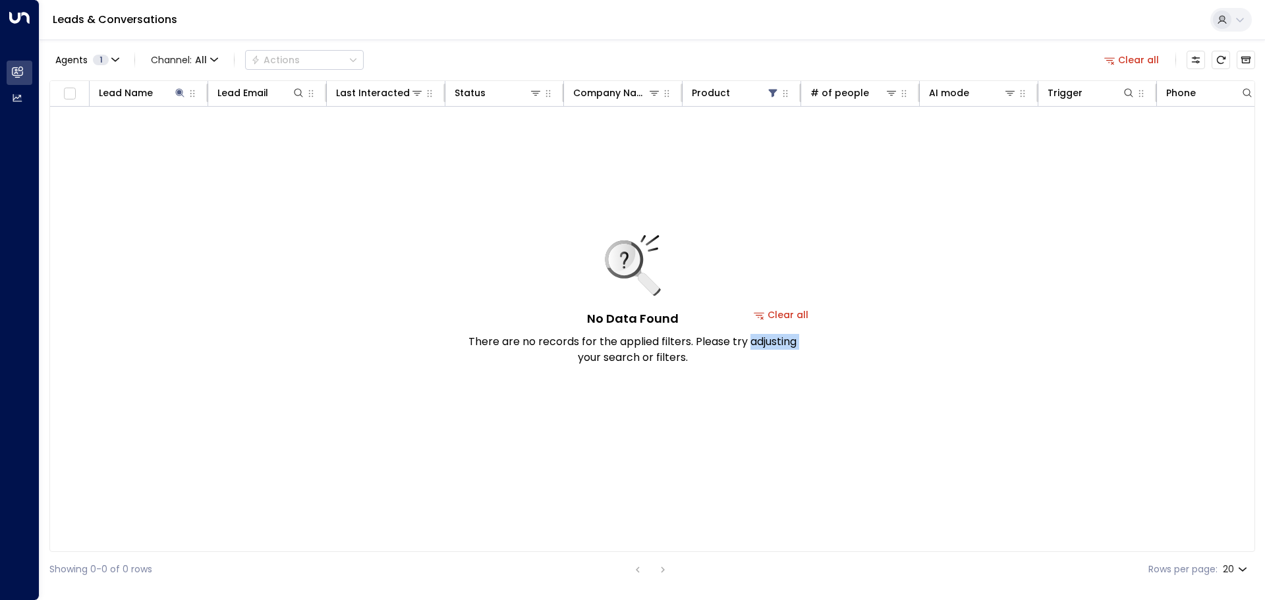 The height and width of the screenshot is (600, 1265). Describe the element at coordinates (1246, 60) in the screenshot. I see `button: Archived Leads` at that location.